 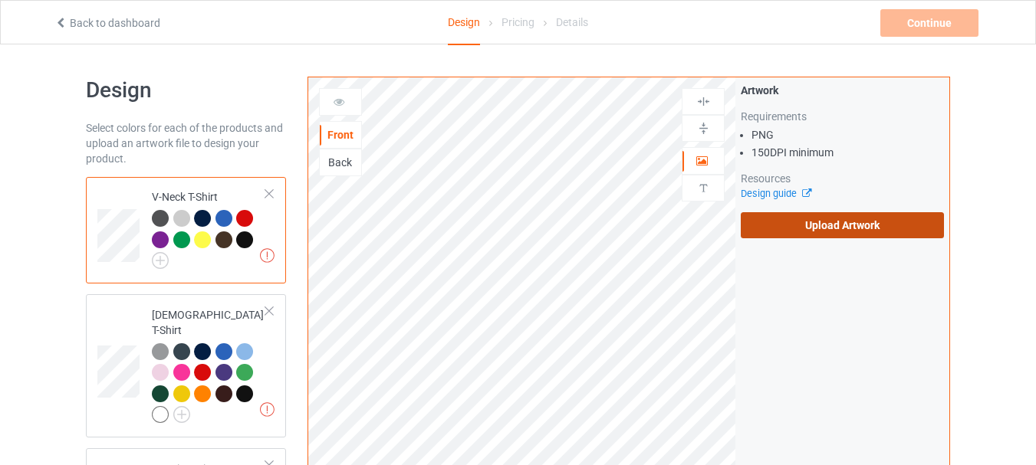 What do you see at coordinates (186, 143) in the screenshot?
I see `div: Select colors for each of the products and upload an artwork file to design your product.` at bounding box center [186, 143].